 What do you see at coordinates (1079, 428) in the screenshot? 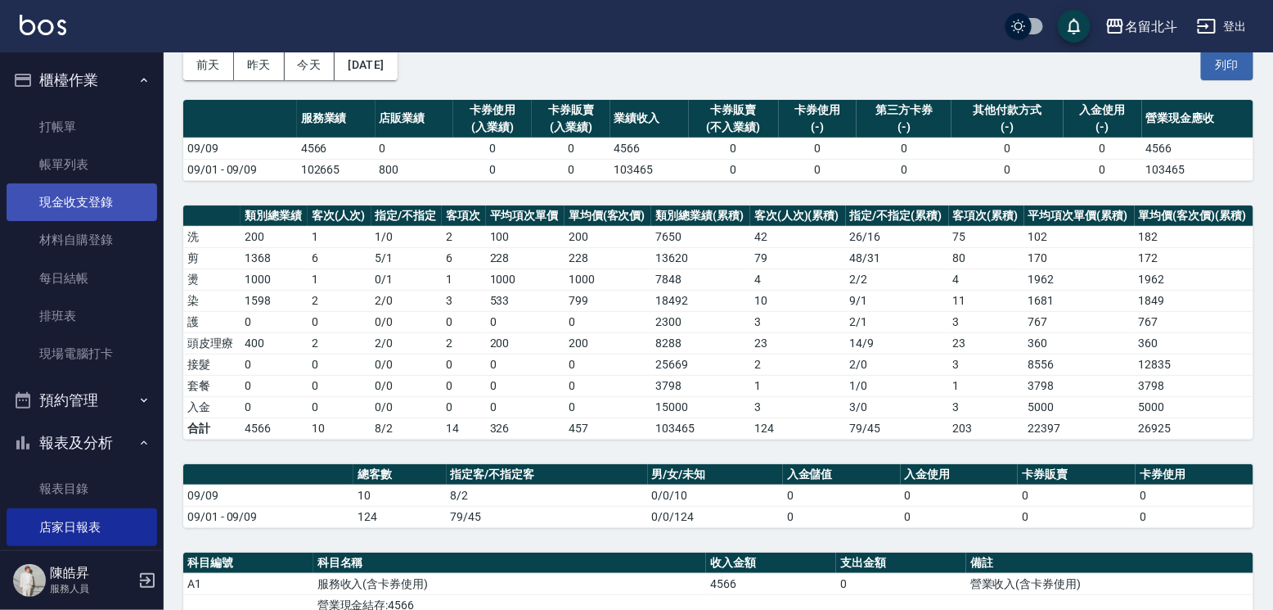
I see `td: 22397` at bounding box center [1079, 428].